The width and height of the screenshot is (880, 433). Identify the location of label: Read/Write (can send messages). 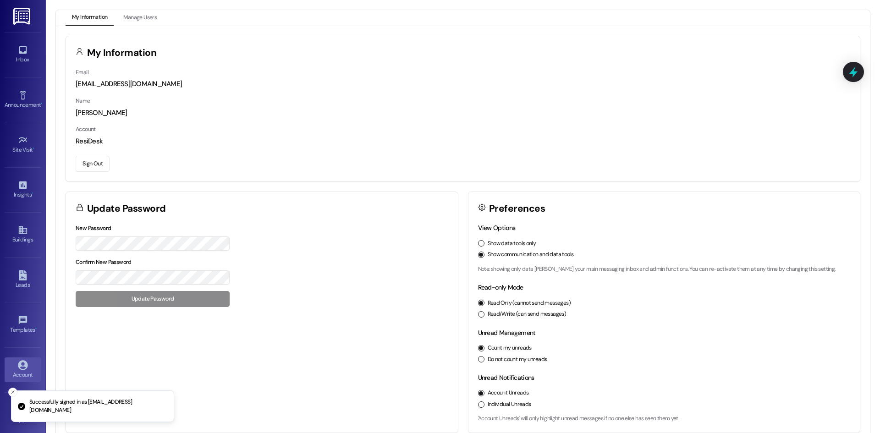
(527, 314).